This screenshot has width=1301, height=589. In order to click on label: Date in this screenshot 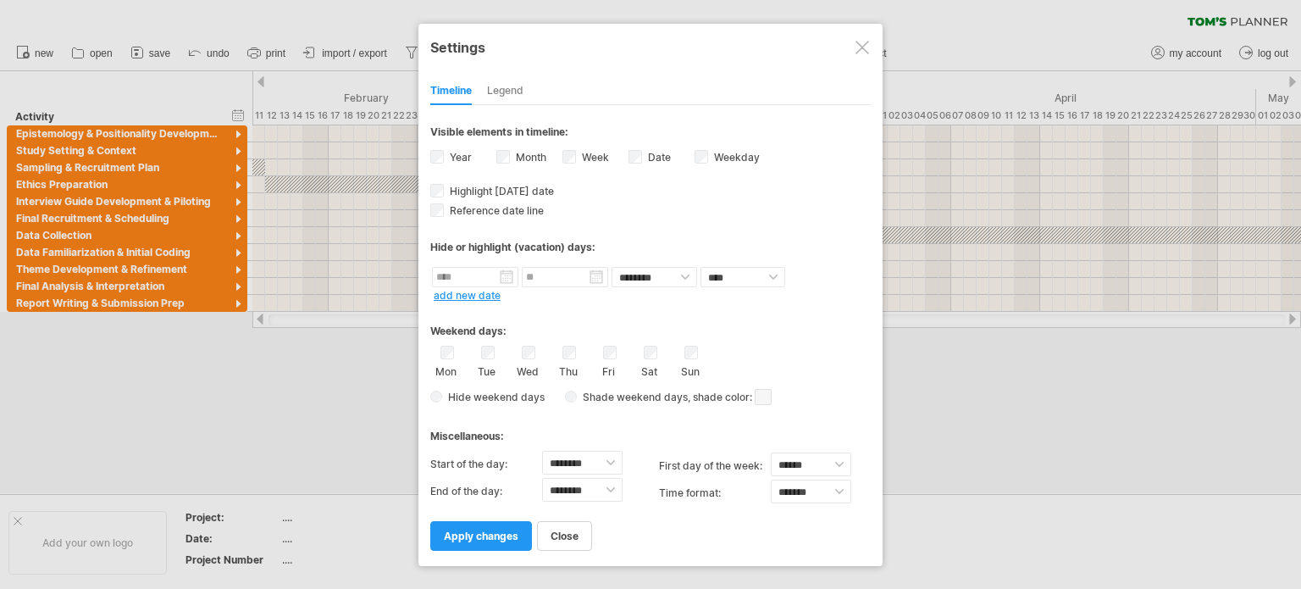, I will do `click(657, 157)`.